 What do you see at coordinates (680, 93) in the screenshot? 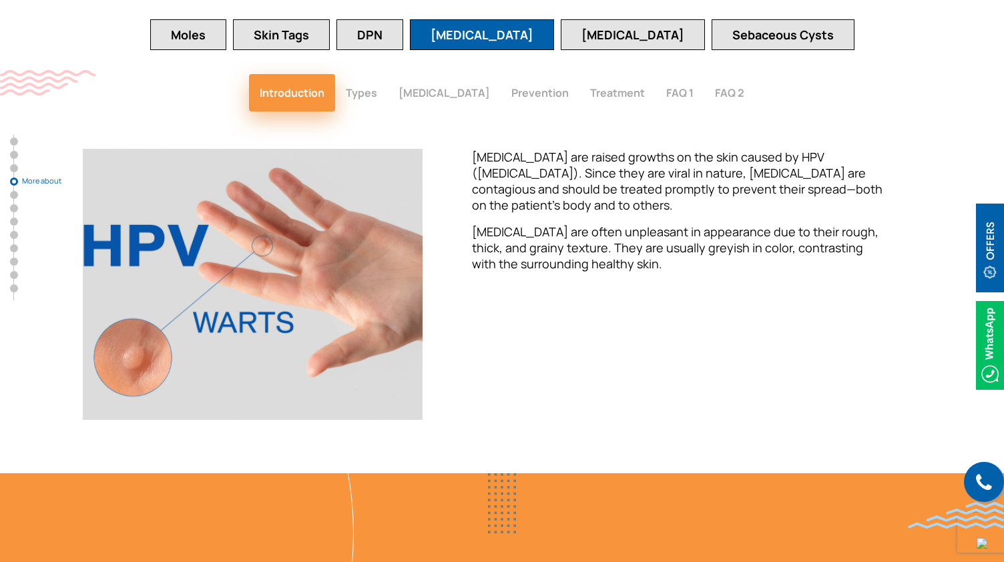
I see `button: FAQ 1` at bounding box center [680, 93].